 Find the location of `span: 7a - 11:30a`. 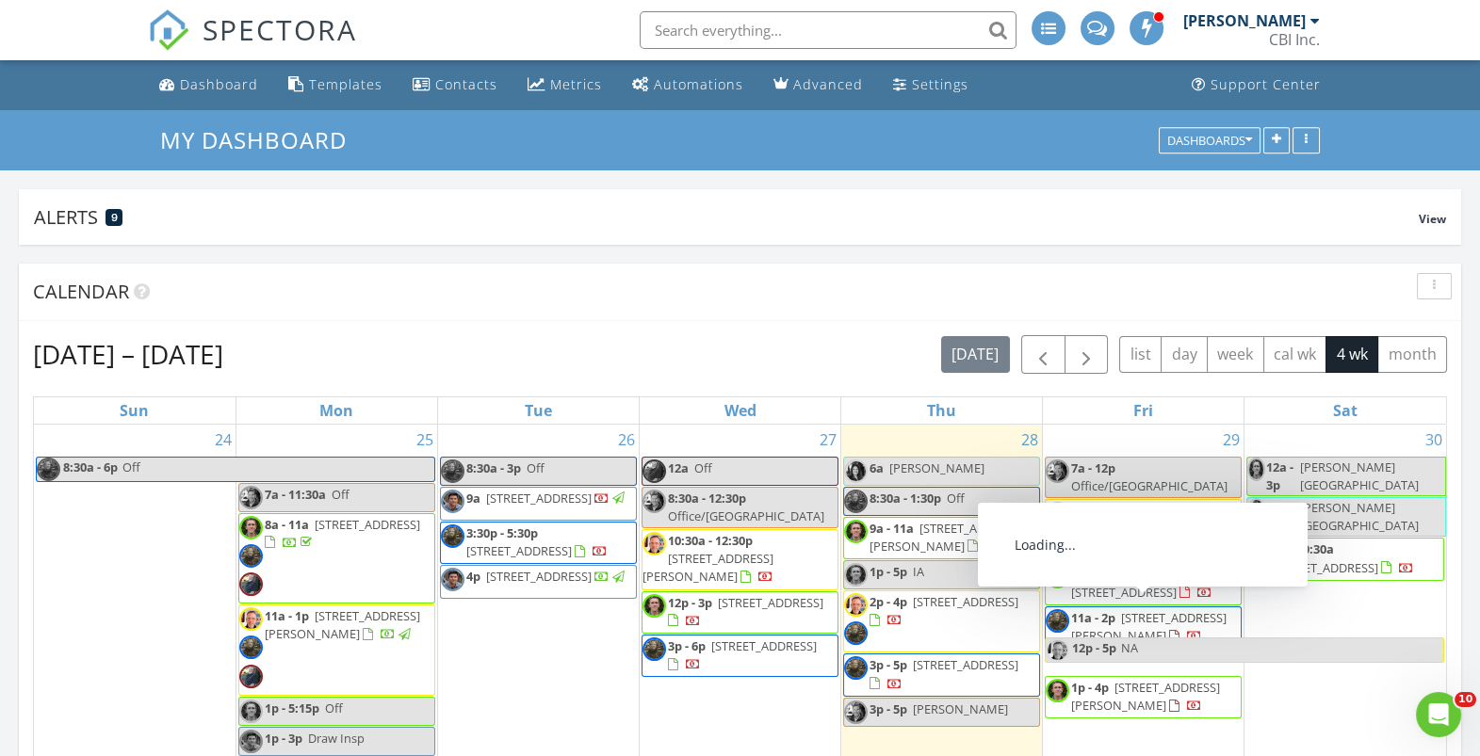

span: 7a - 11:30a is located at coordinates (295, 495).